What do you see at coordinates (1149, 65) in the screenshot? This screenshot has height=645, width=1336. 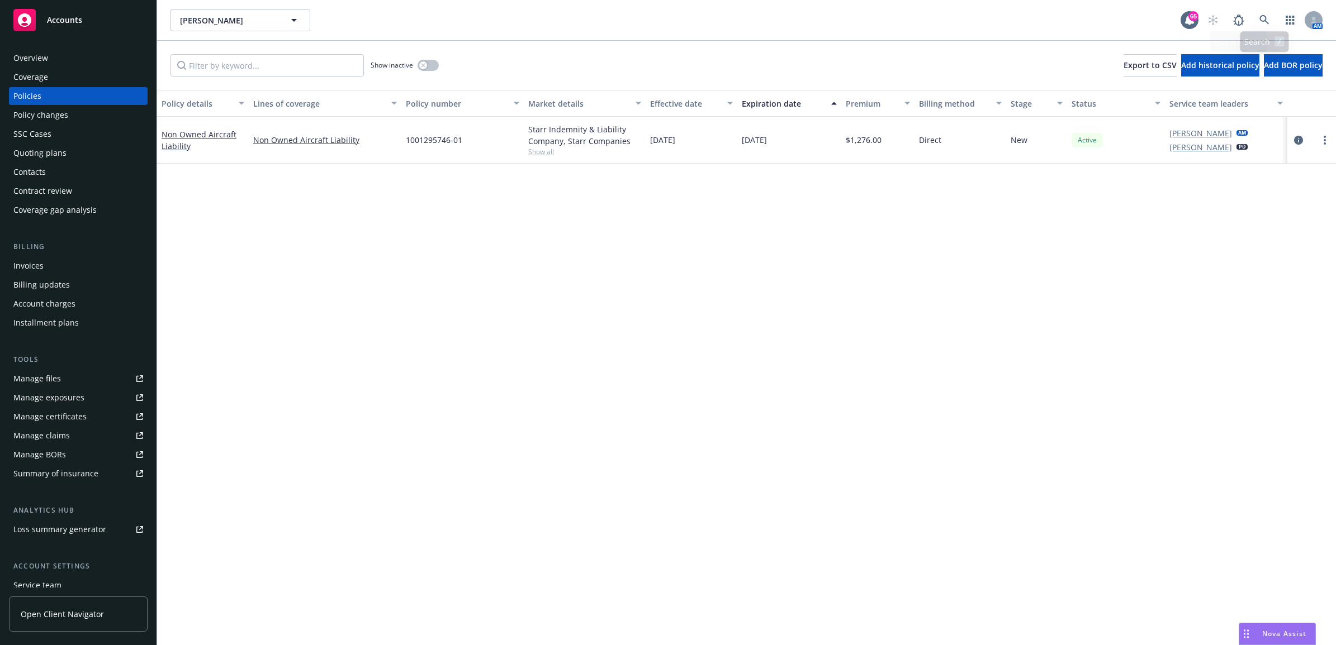 I see `span: Export to CSV` at bounding box center [1149, 65].